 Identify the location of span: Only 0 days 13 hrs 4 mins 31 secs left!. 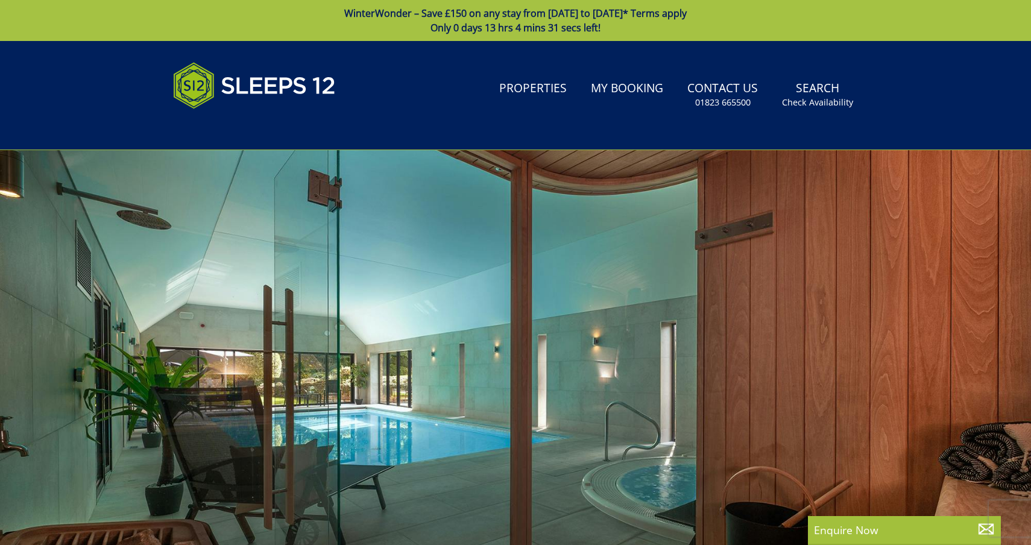
(515, 28).